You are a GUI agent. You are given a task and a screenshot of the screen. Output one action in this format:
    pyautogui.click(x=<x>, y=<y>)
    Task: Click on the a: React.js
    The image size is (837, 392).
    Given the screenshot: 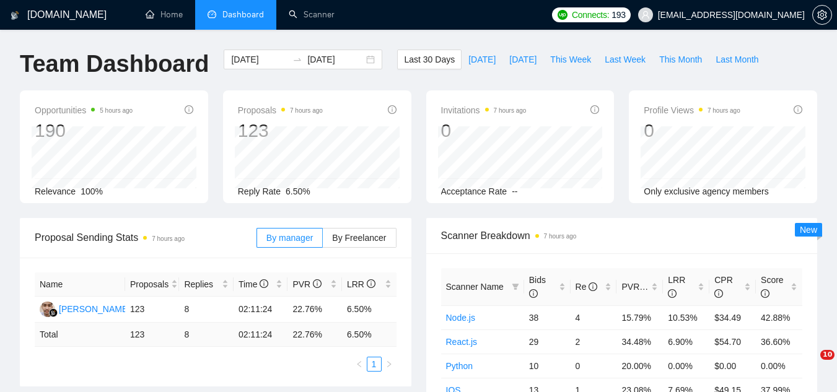 What is the action you would take?
    pyautogui.click(x=462, y=342)
    